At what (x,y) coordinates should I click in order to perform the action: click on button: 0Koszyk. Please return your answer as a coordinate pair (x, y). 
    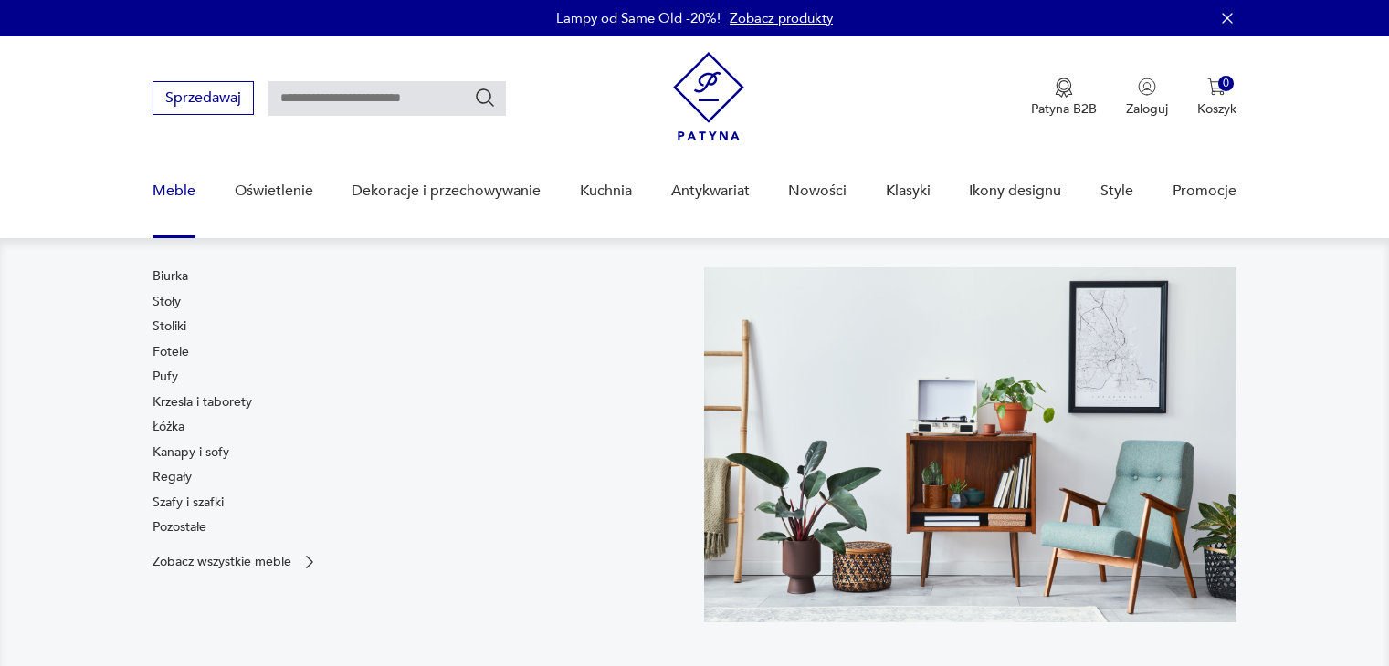
    Looking at the image, I should click on (1216, 98).